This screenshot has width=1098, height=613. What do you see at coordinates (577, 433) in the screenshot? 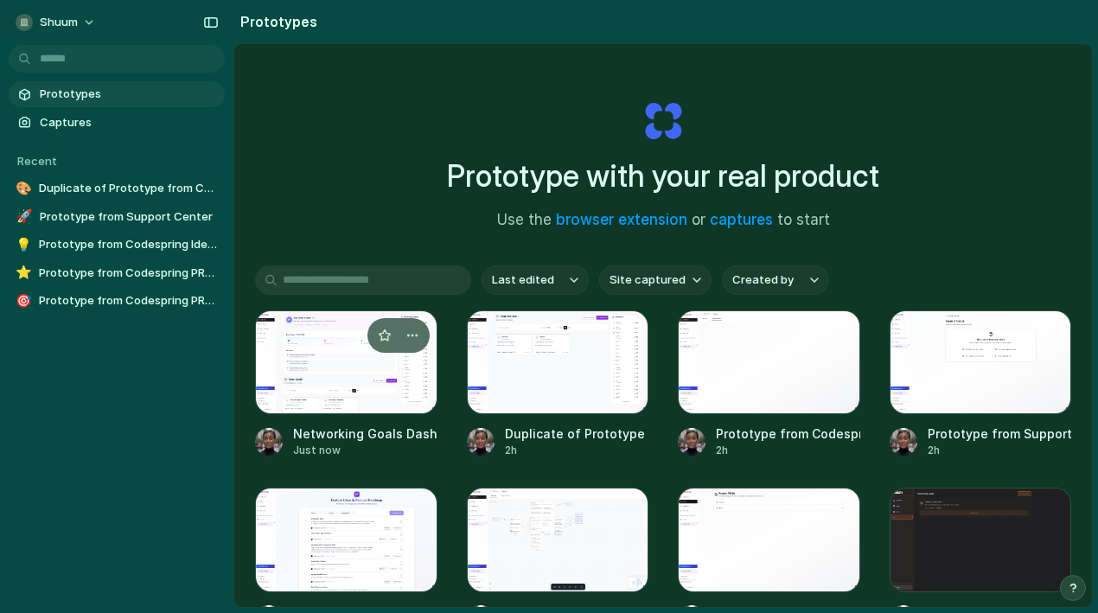
I see `div: Duplicate of Prototype from Codespring Dashboard` at bounding box center [577, 433].